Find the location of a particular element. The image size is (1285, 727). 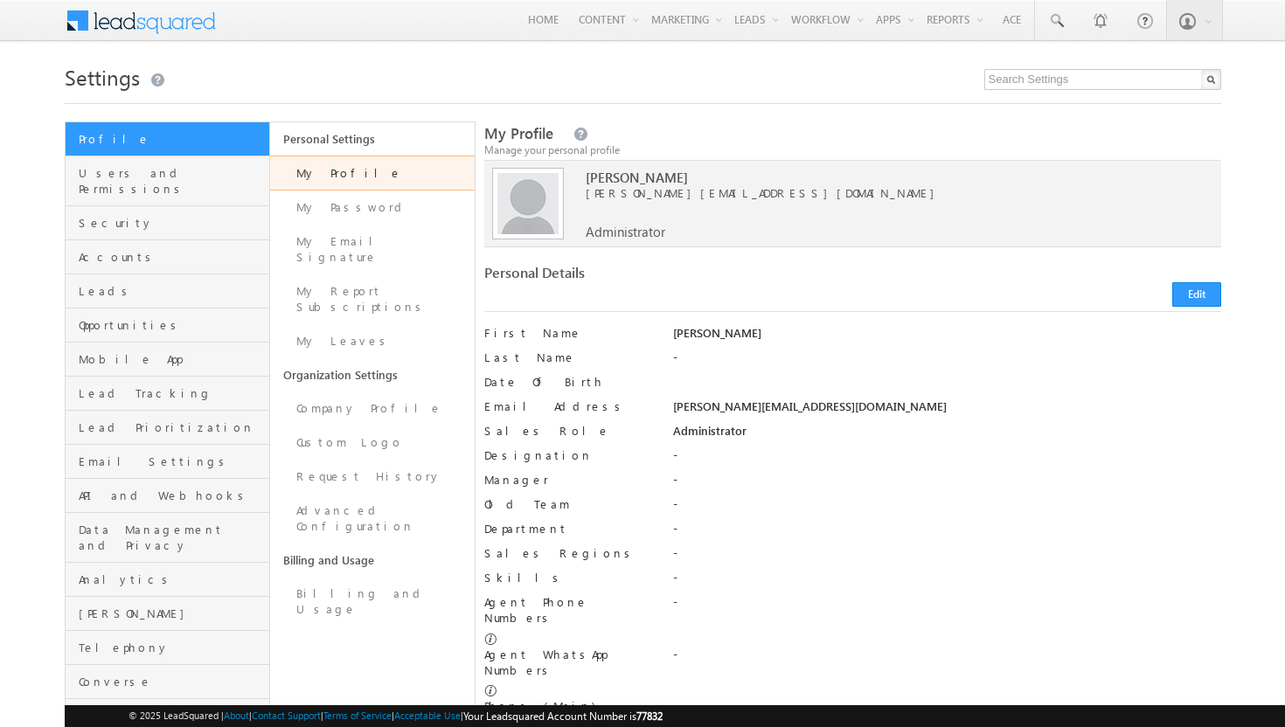

a: Personal Settings is located at coordinates (372, 139).